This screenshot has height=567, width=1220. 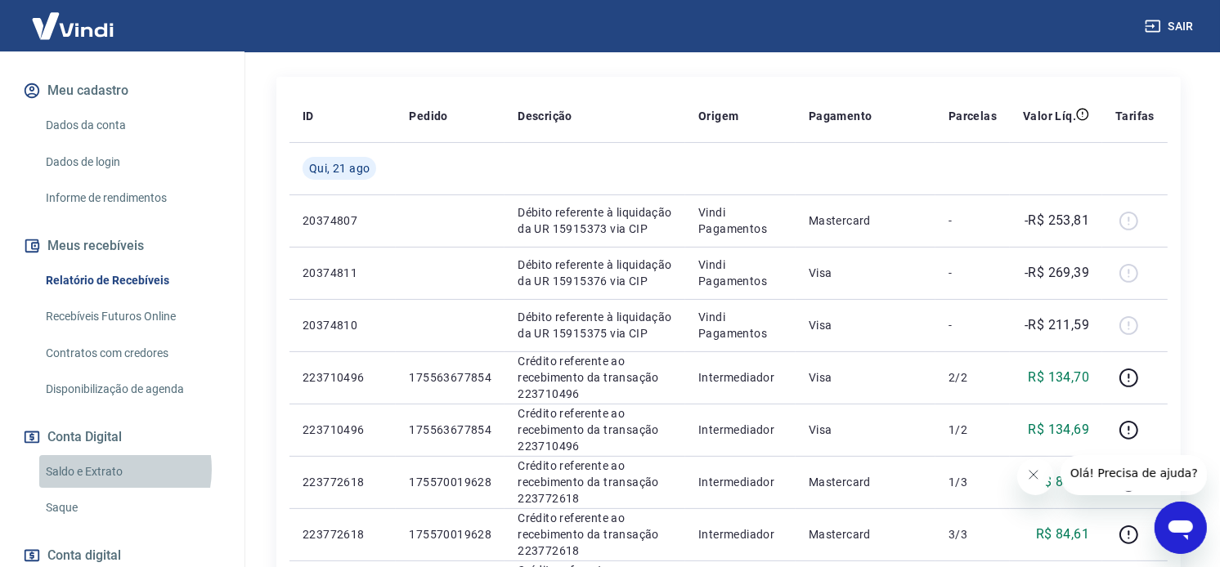 I want to click on p: Pedido, so click(x=428, y=116).